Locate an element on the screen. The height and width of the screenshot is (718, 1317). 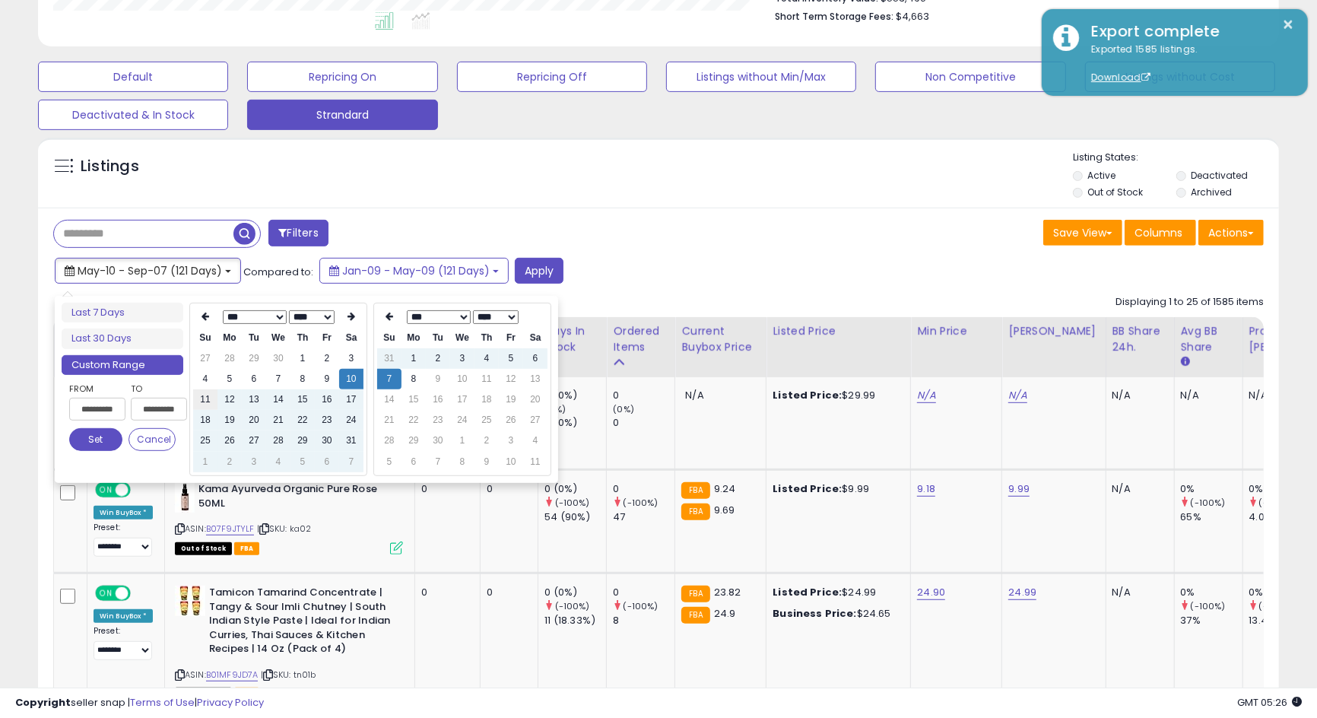
b: Business Price: is located at coordinates (815, 613).